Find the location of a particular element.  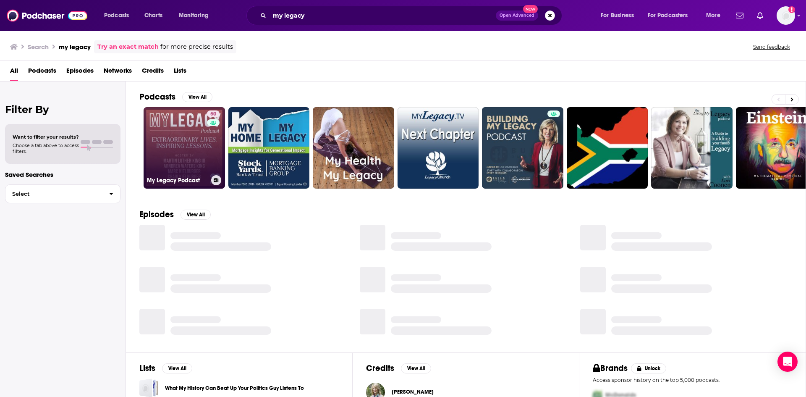

span: For Podcasters is located at coordinates (668, 16).